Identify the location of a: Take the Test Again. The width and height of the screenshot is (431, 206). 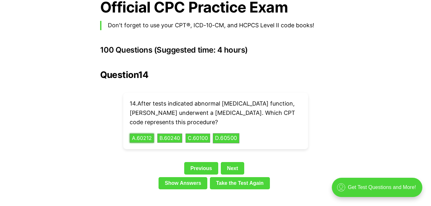
(240, 183).